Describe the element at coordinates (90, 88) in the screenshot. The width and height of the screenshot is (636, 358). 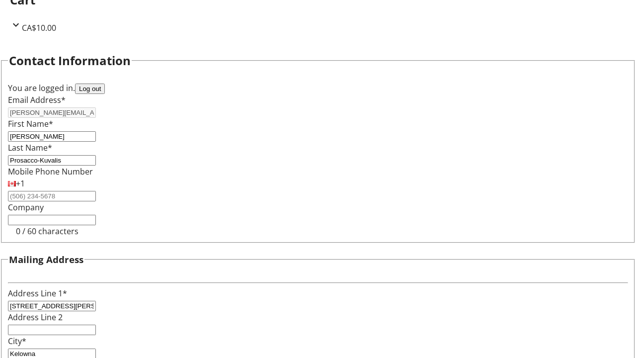
I see `button: Log out` at that location.